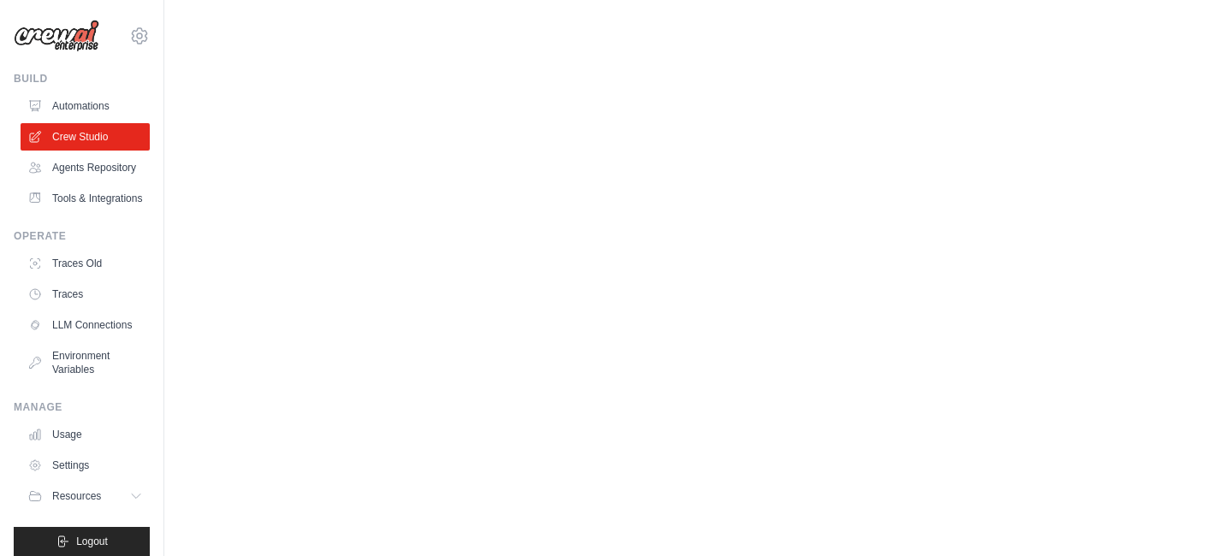  Describe the element at coordinates (85, 264) in the screenshot. I see `a: Traces Old` at that location.